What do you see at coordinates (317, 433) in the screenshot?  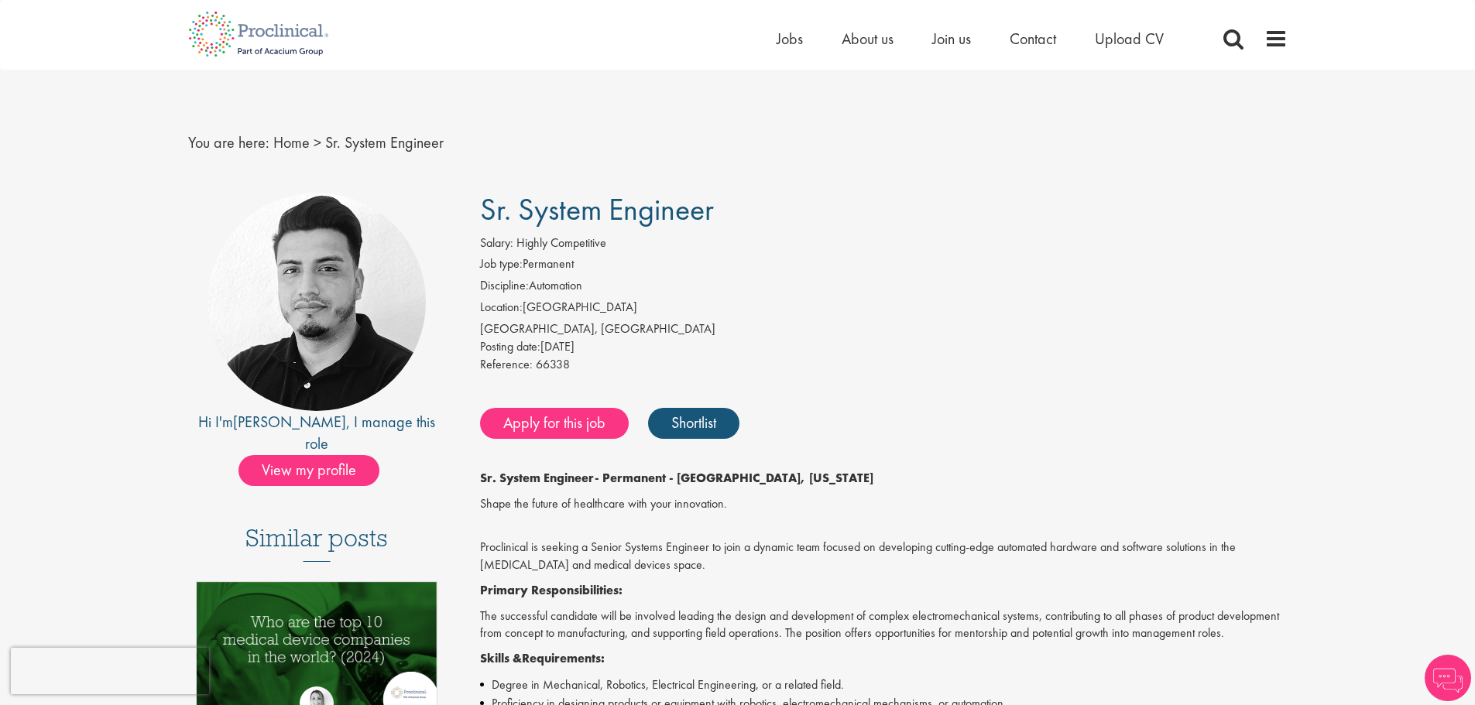 I see `div: Hi I'm , I manage this role` at bounding box center [317, 433].